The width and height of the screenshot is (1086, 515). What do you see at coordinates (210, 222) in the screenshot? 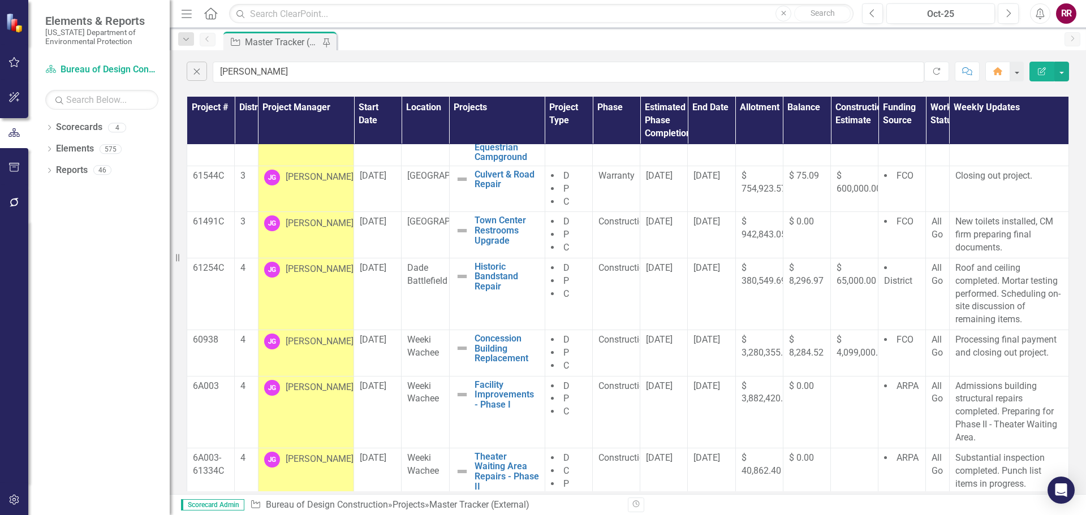
I see `p: 61491C` at bounding box center [210, 222].